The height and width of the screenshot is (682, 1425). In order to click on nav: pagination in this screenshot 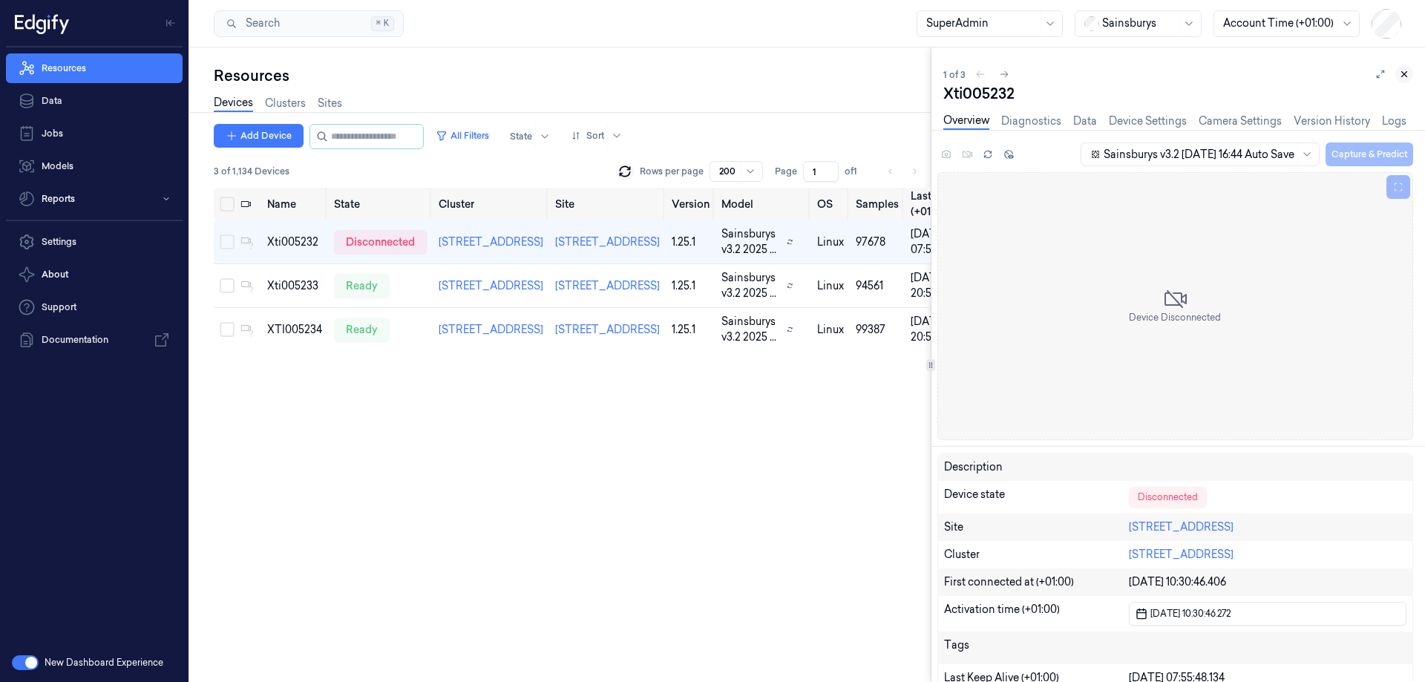, I will do `click(903, 171)`.